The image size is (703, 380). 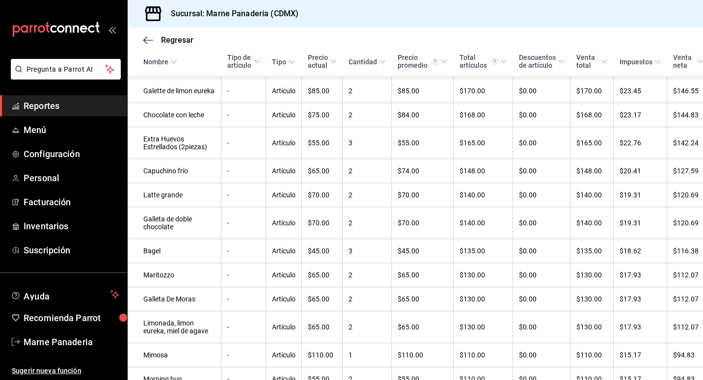 What do you see at coordinates (478, 61) in the screenshot?
I see `div: Total artículos` at bounding box center [478, 61].